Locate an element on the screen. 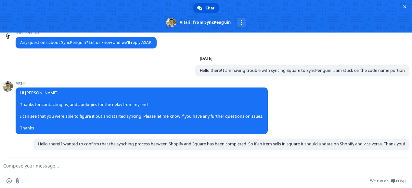 The width and height of the screenshot is (412, 188). span: Chat is located at coordinates (210, 8).